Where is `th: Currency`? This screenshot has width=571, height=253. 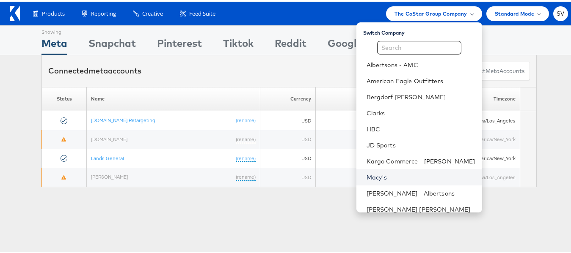
th: Currency is located at coordinates (288, 97).